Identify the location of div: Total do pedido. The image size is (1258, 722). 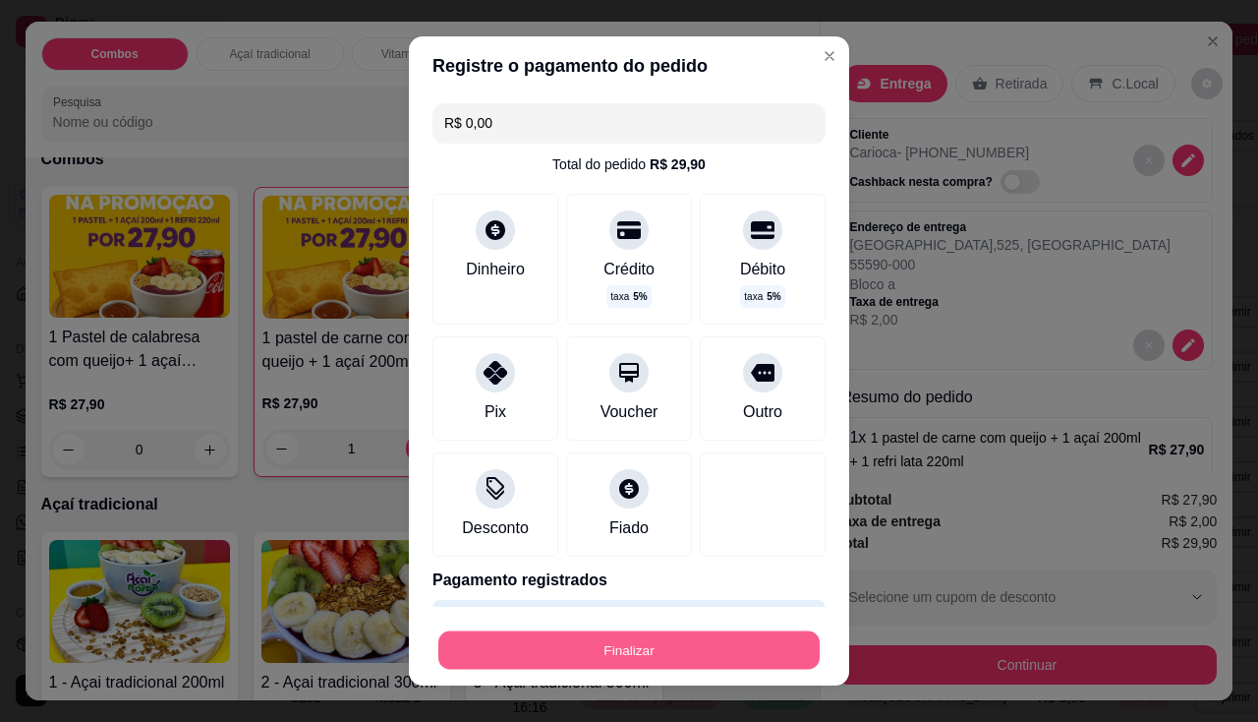
(629, 164).